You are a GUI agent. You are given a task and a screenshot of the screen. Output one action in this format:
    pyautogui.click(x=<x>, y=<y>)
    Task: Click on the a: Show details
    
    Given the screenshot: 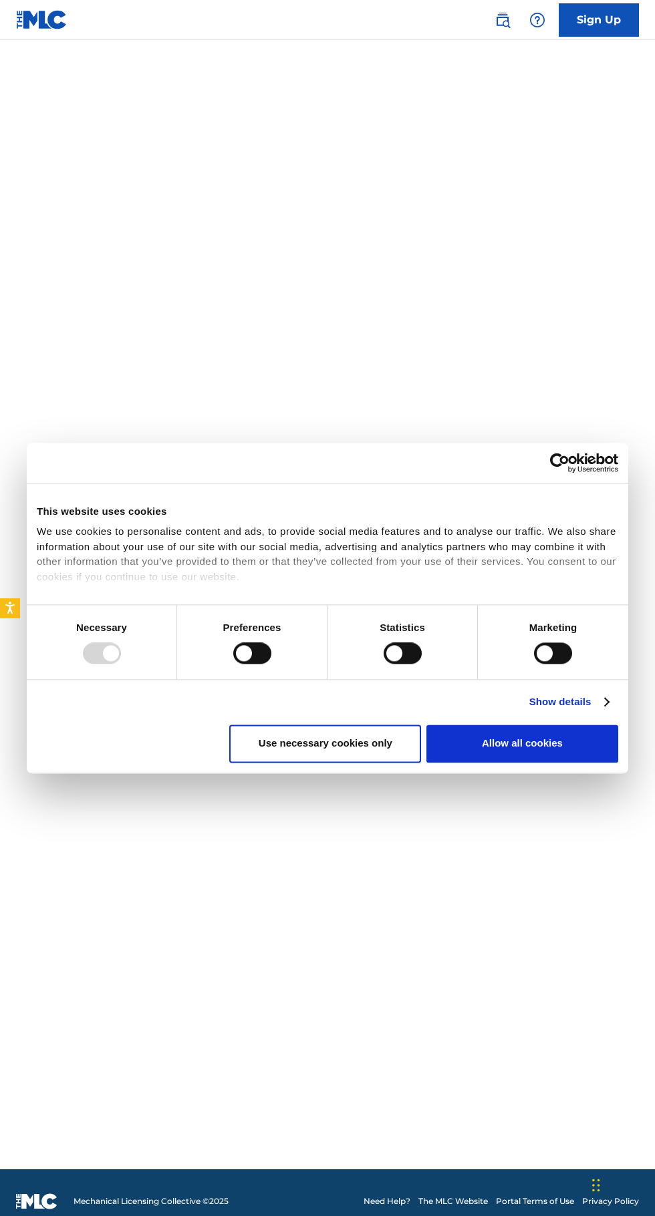 What is the action you would take?
    pyautogui.click(x=568, y=703)
    